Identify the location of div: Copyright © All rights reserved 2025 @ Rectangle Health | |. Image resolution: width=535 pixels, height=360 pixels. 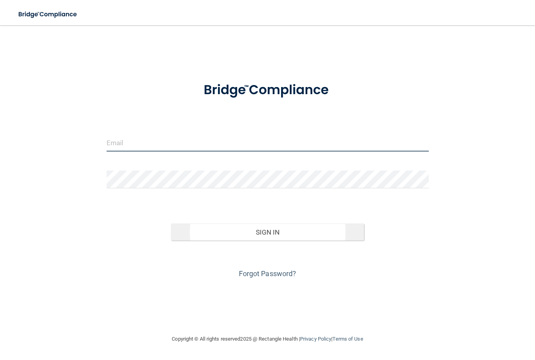
(268, 339).